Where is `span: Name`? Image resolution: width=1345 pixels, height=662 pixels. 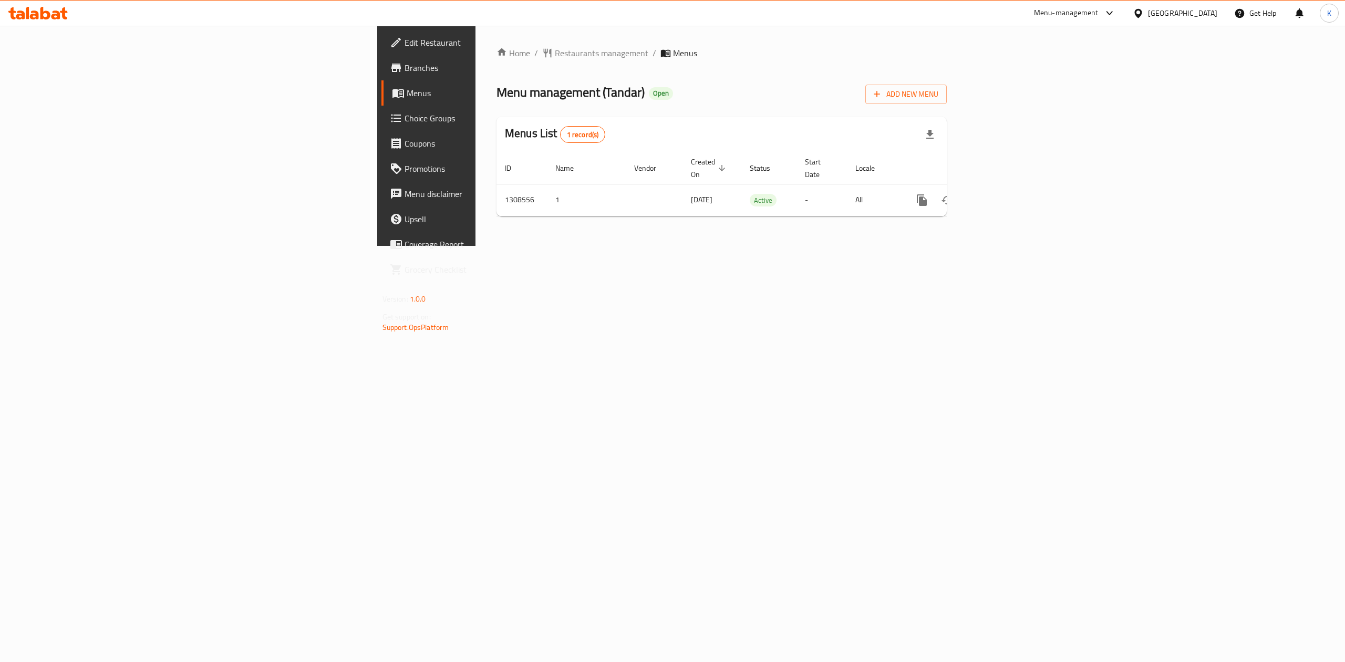
span: Name is located at coordinates (571, 168).